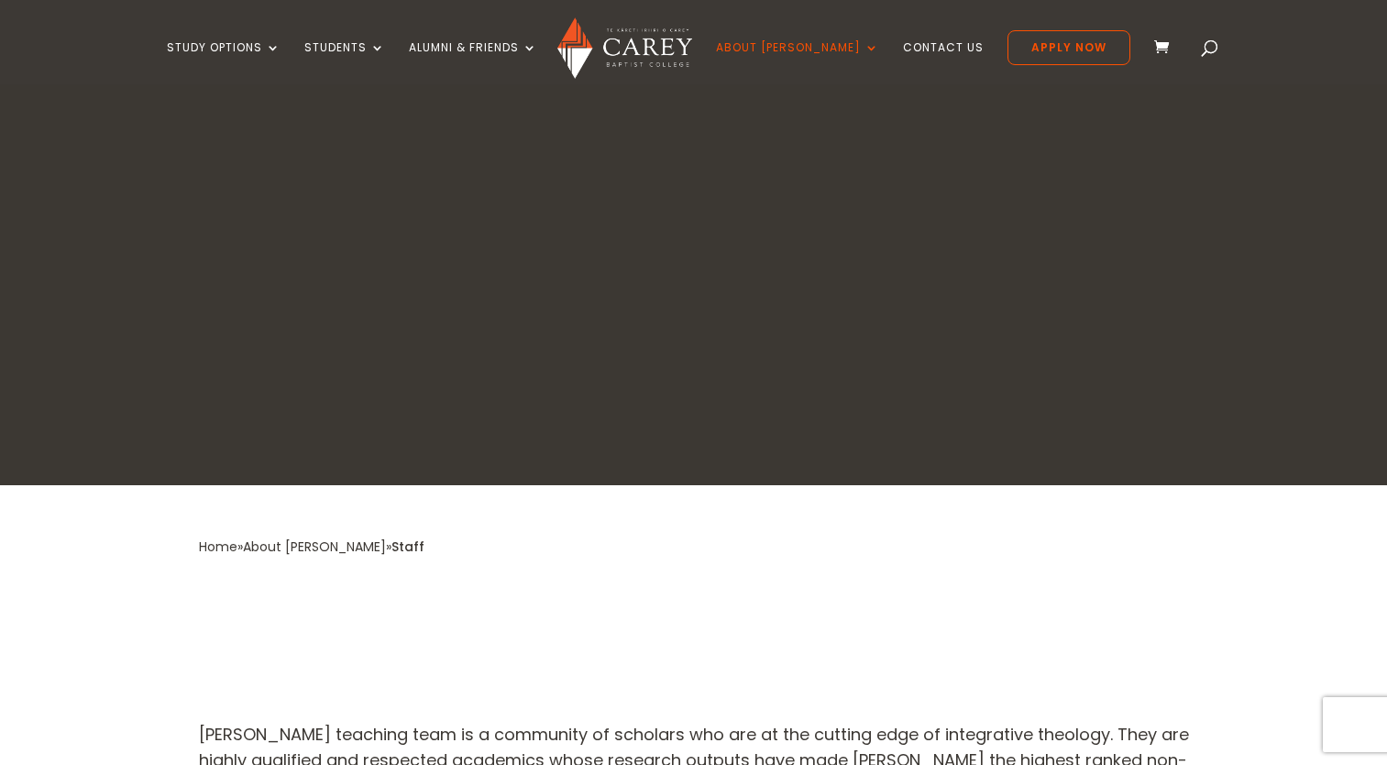  I want to click on a: Apply Now, so click(1069, 48).